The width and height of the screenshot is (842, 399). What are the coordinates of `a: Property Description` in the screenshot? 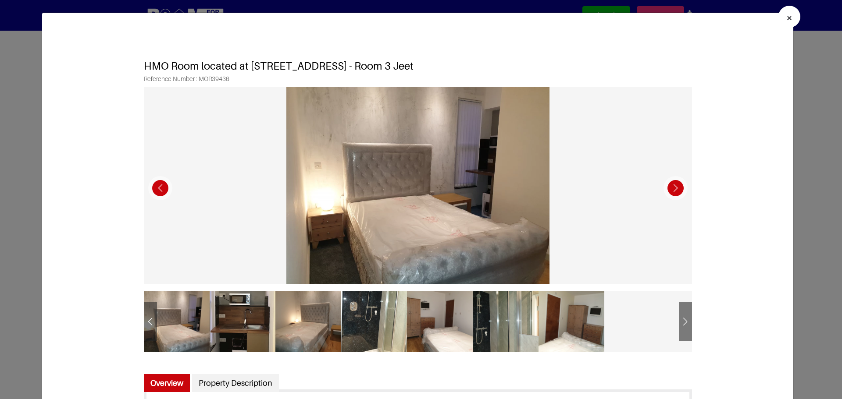 It's located at (235, 384).